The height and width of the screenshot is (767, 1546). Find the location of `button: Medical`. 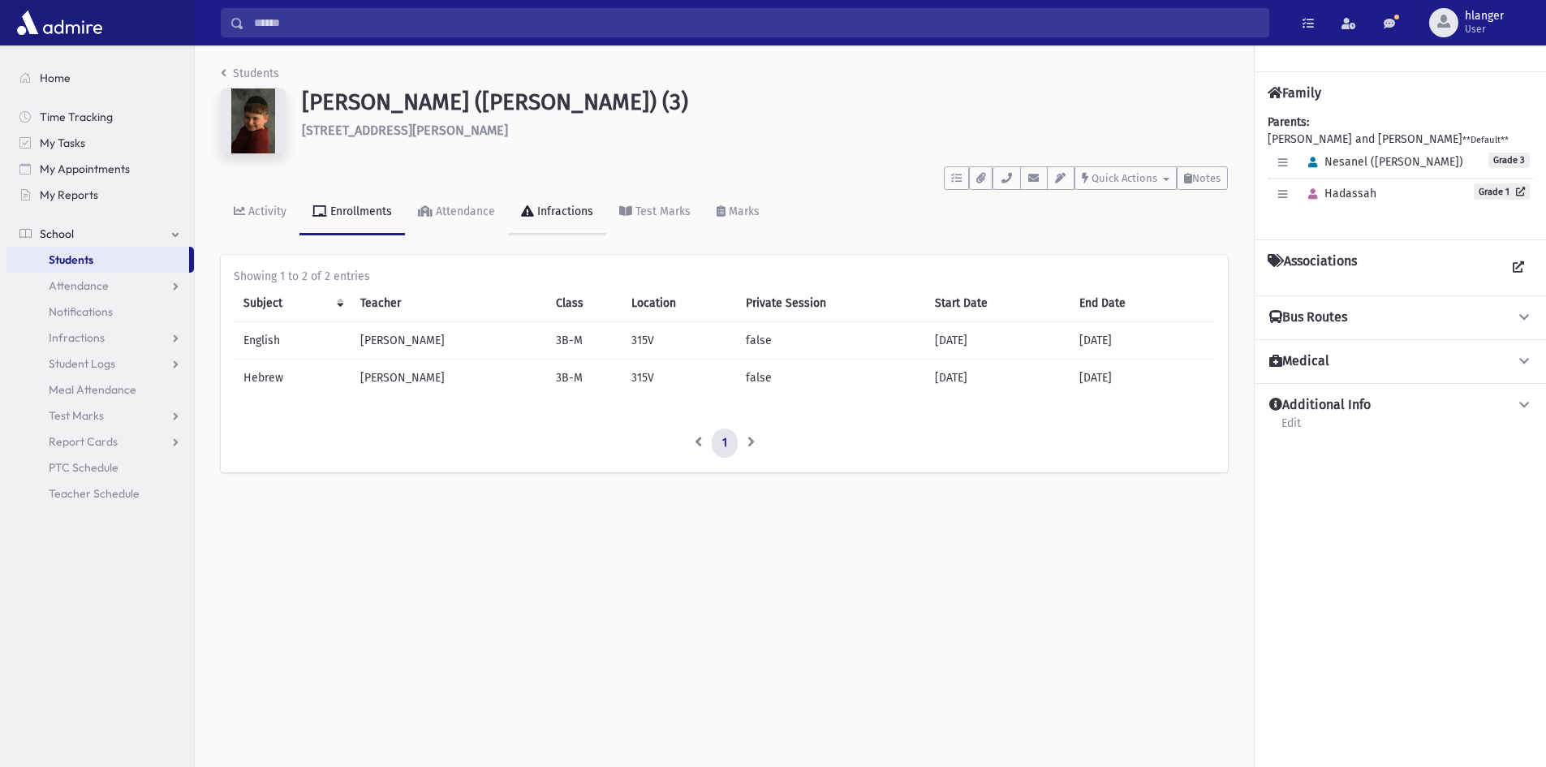

button: Medical is located at coordinates (1400, 361).